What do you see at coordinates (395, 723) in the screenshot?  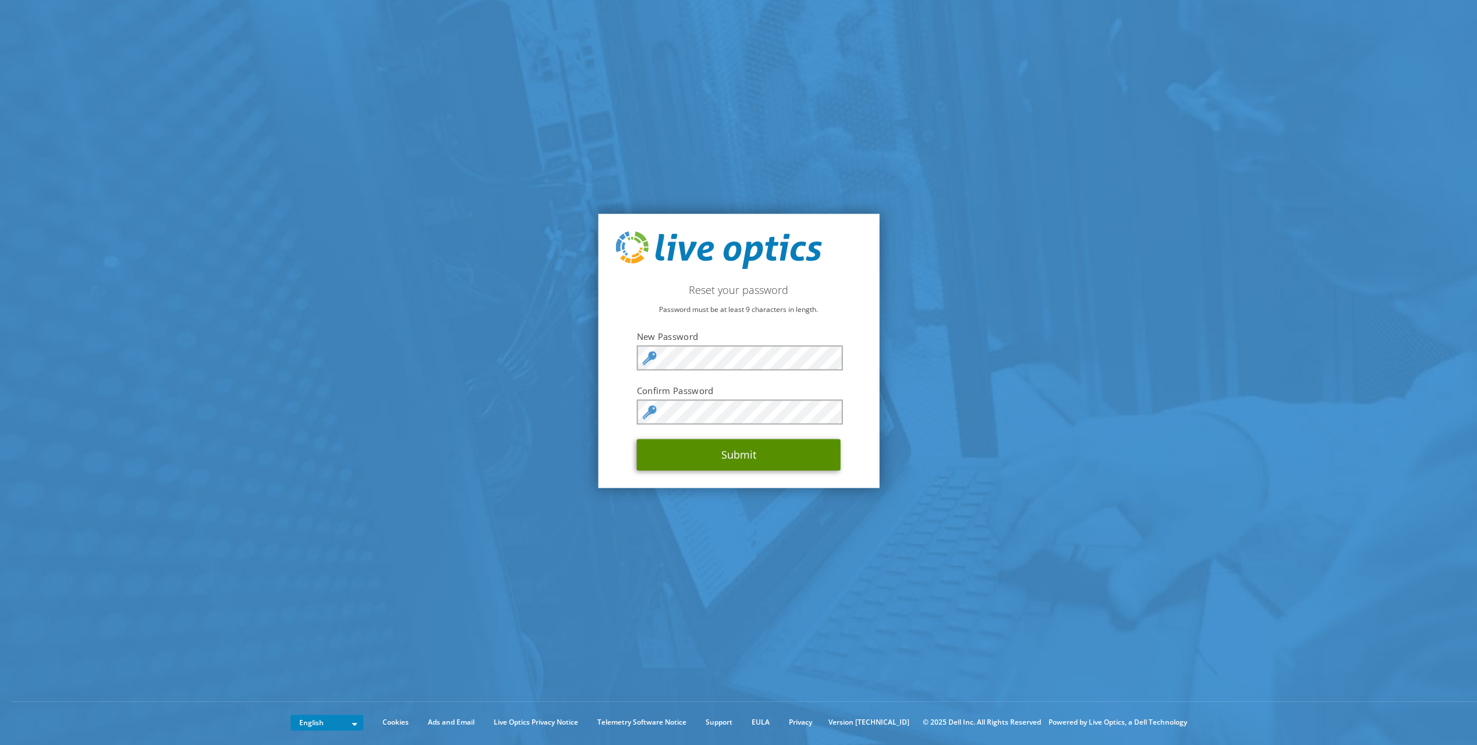 I see `a: Cookies` at bounding box center [395, 723].